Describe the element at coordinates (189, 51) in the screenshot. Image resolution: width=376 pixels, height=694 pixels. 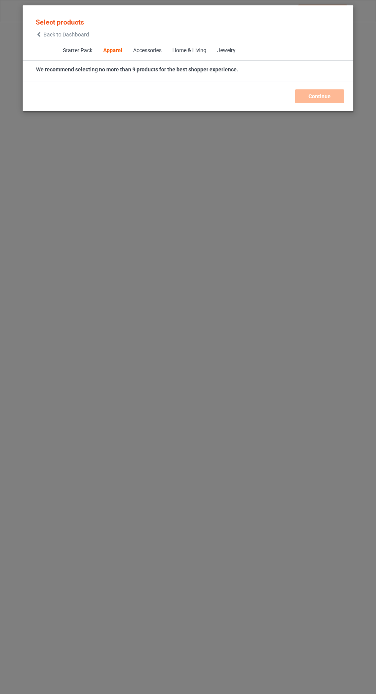
I see `div: Home & Living` at that location.